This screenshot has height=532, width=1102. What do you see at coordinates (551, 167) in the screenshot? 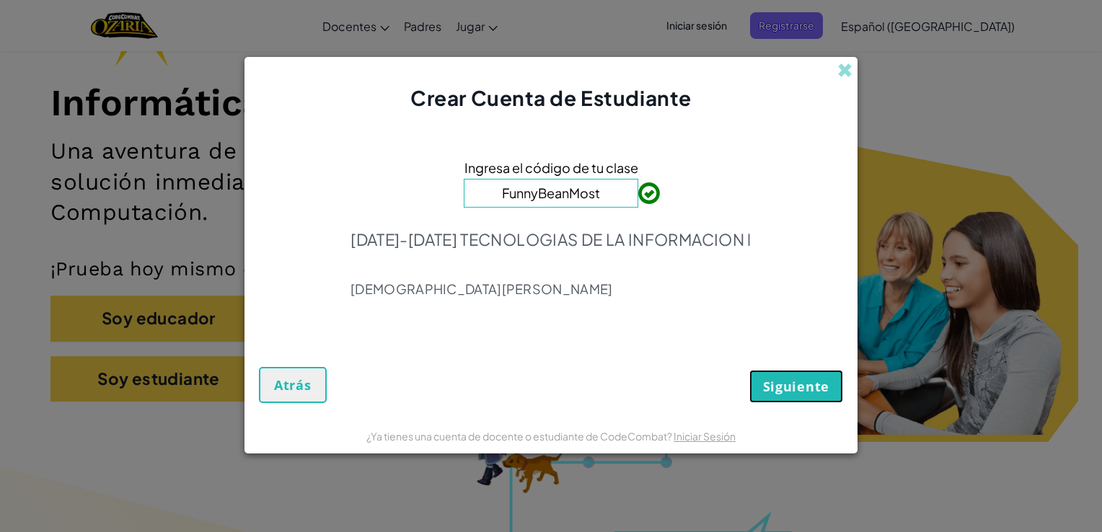
I see `span: Ingresa el código de tu clase` at bounding box center [551, 167].